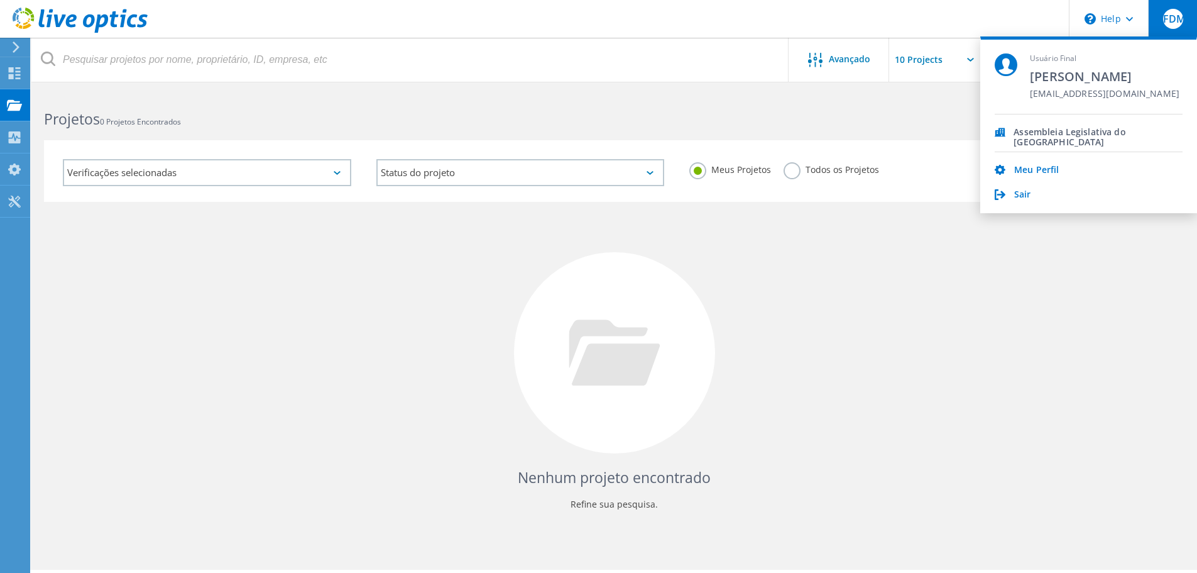 The height and width of the screenshot is (573, 1197). I want to click on input: Pesquisar projetos por nome, proprietário, ID, empresa, etc, so click(410, 60).